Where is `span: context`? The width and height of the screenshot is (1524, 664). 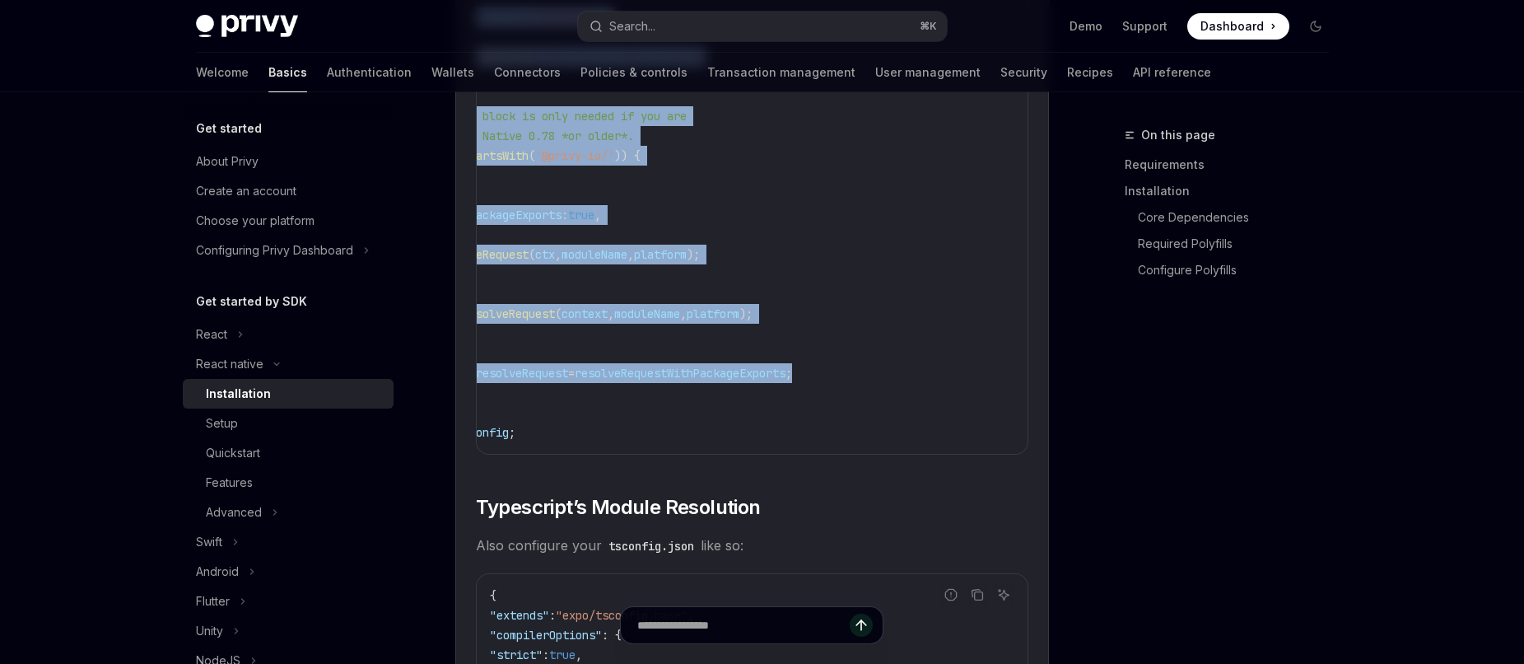
span: context is located at coordinates (585, 314).